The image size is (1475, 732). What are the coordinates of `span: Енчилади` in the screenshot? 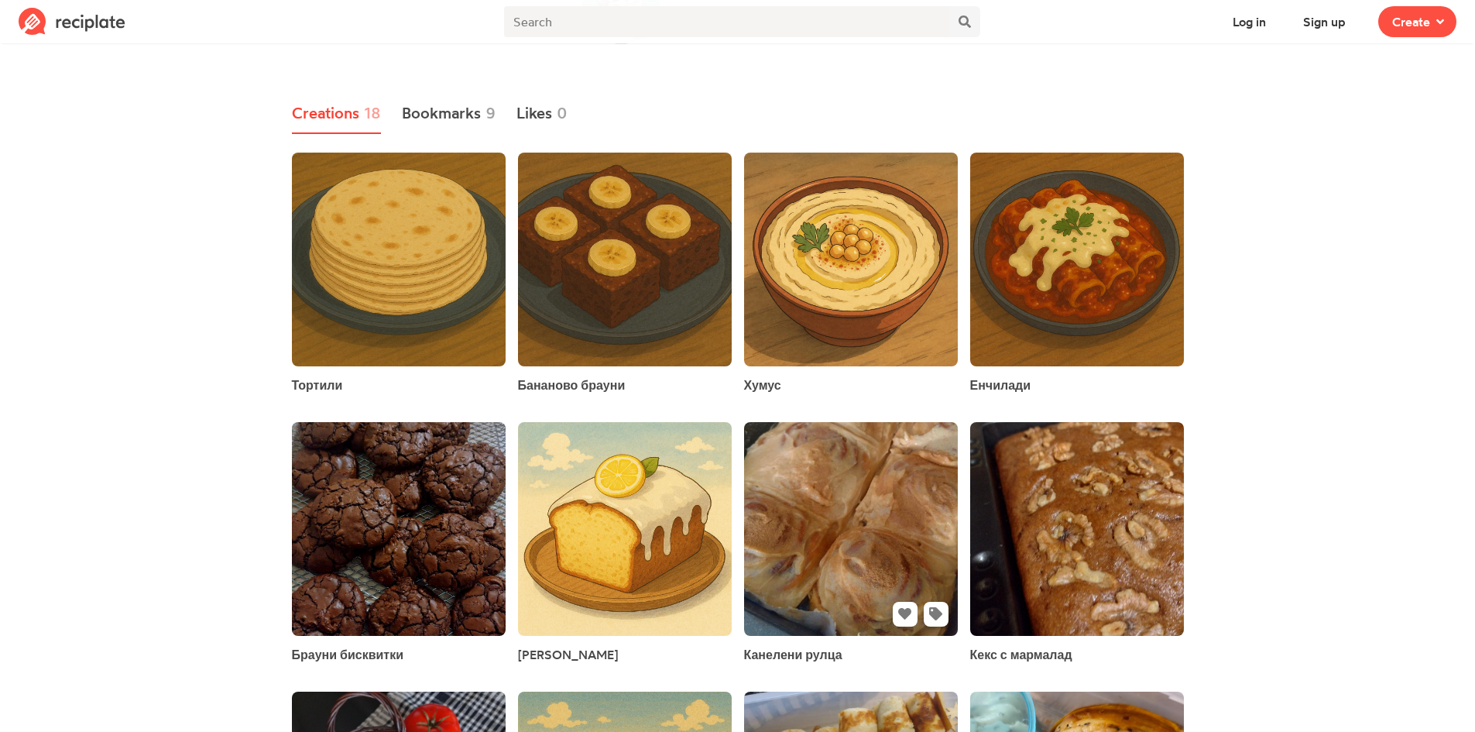 It's located at (1001, 385).